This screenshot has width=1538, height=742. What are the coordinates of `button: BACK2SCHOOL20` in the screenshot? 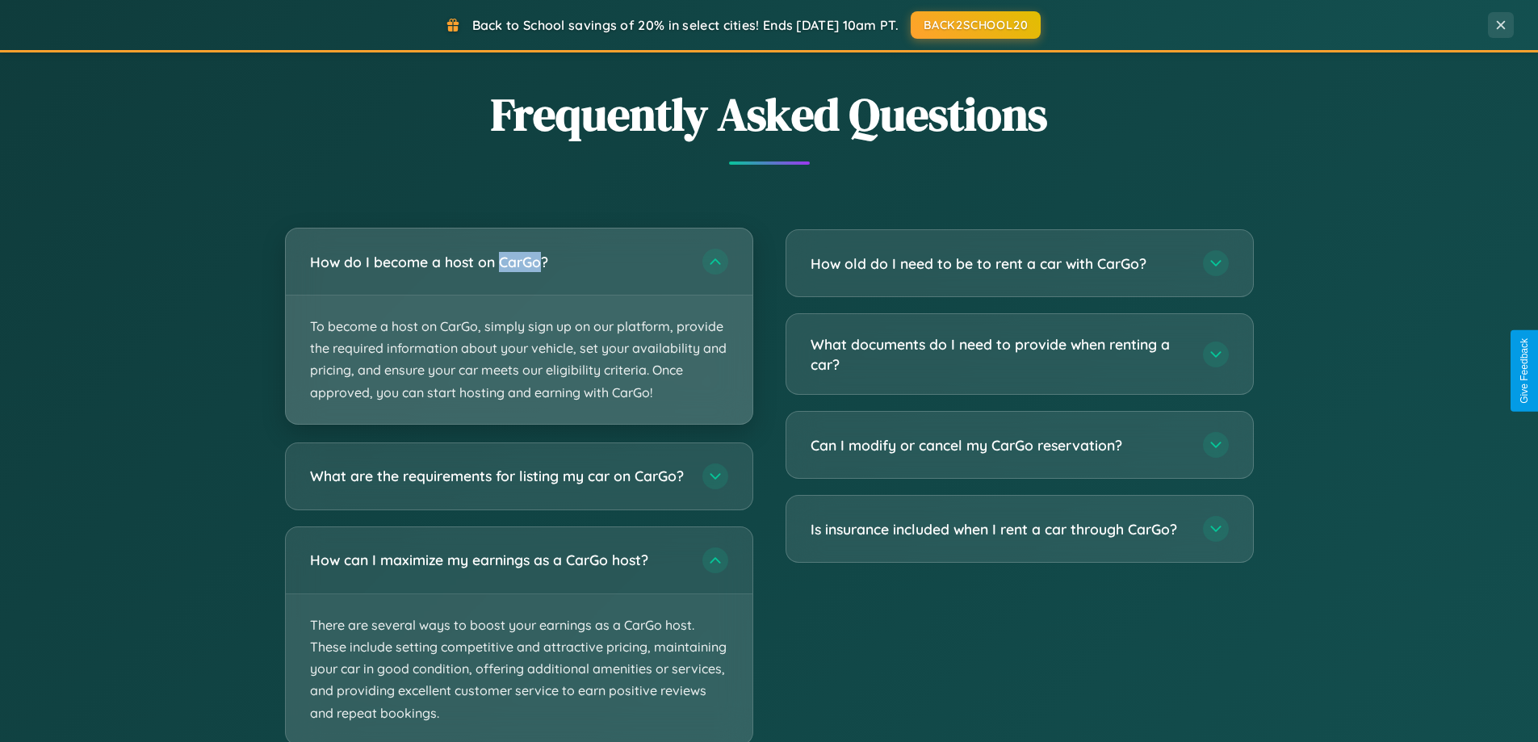 It's located at (975, 25).